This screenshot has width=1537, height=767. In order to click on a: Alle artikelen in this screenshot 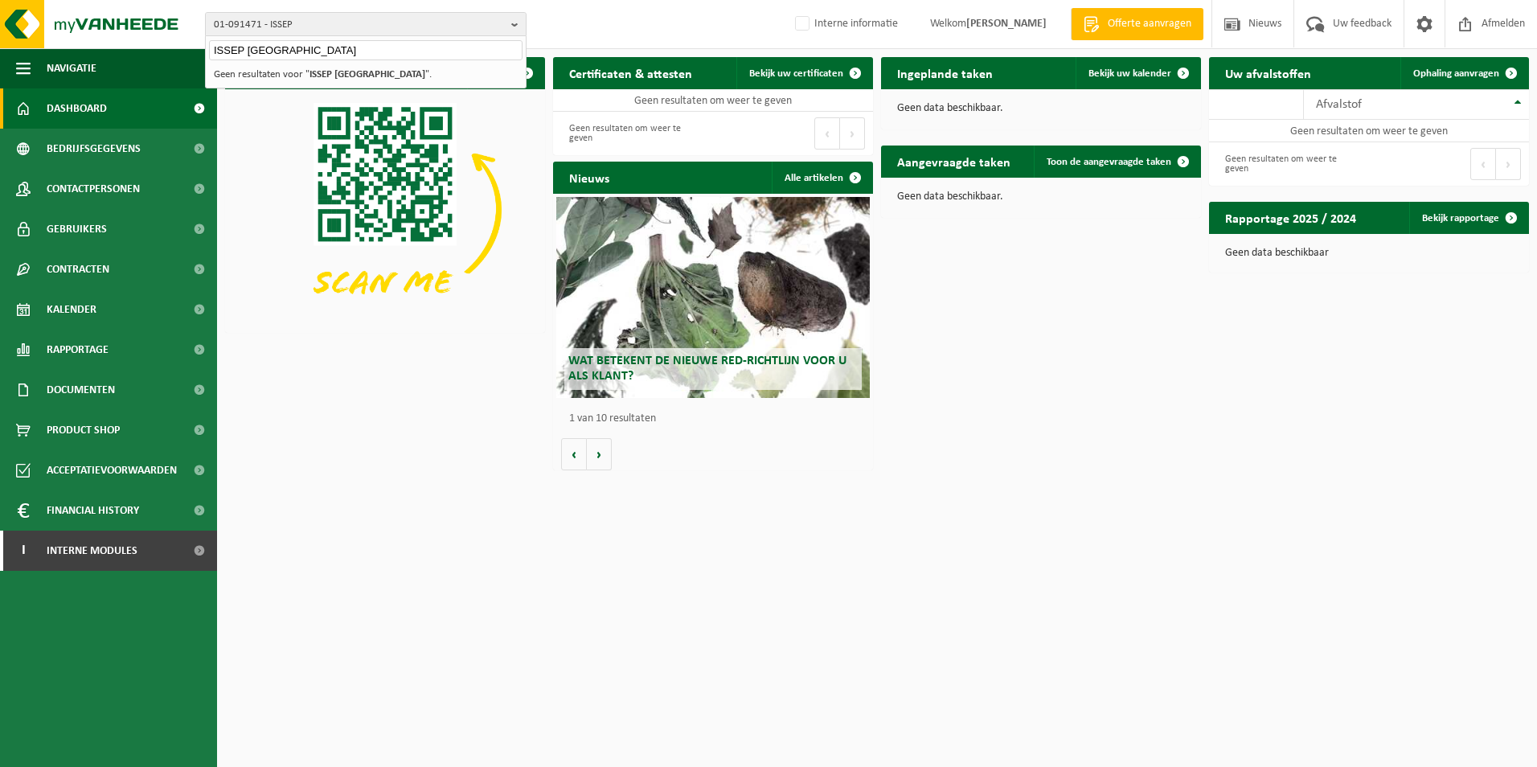, I will do `click(822, 178)`.